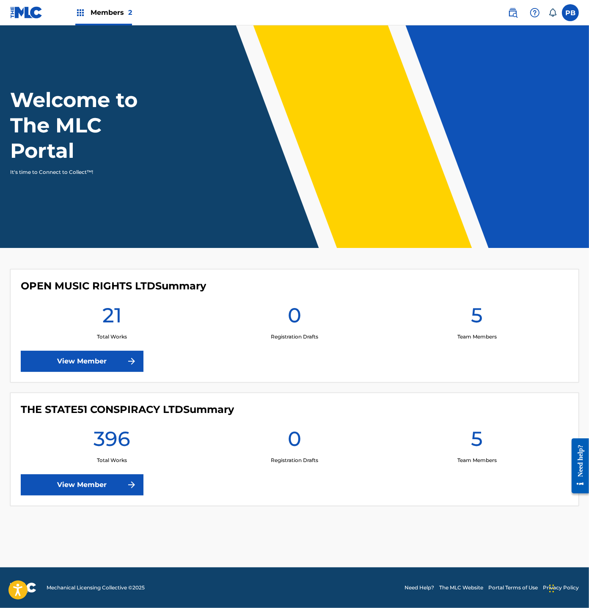 The image size is (589, 608). What do you see at coordinates (535, 13) in the screenshot?
I see `img: help` at bounding box center [535, 13].